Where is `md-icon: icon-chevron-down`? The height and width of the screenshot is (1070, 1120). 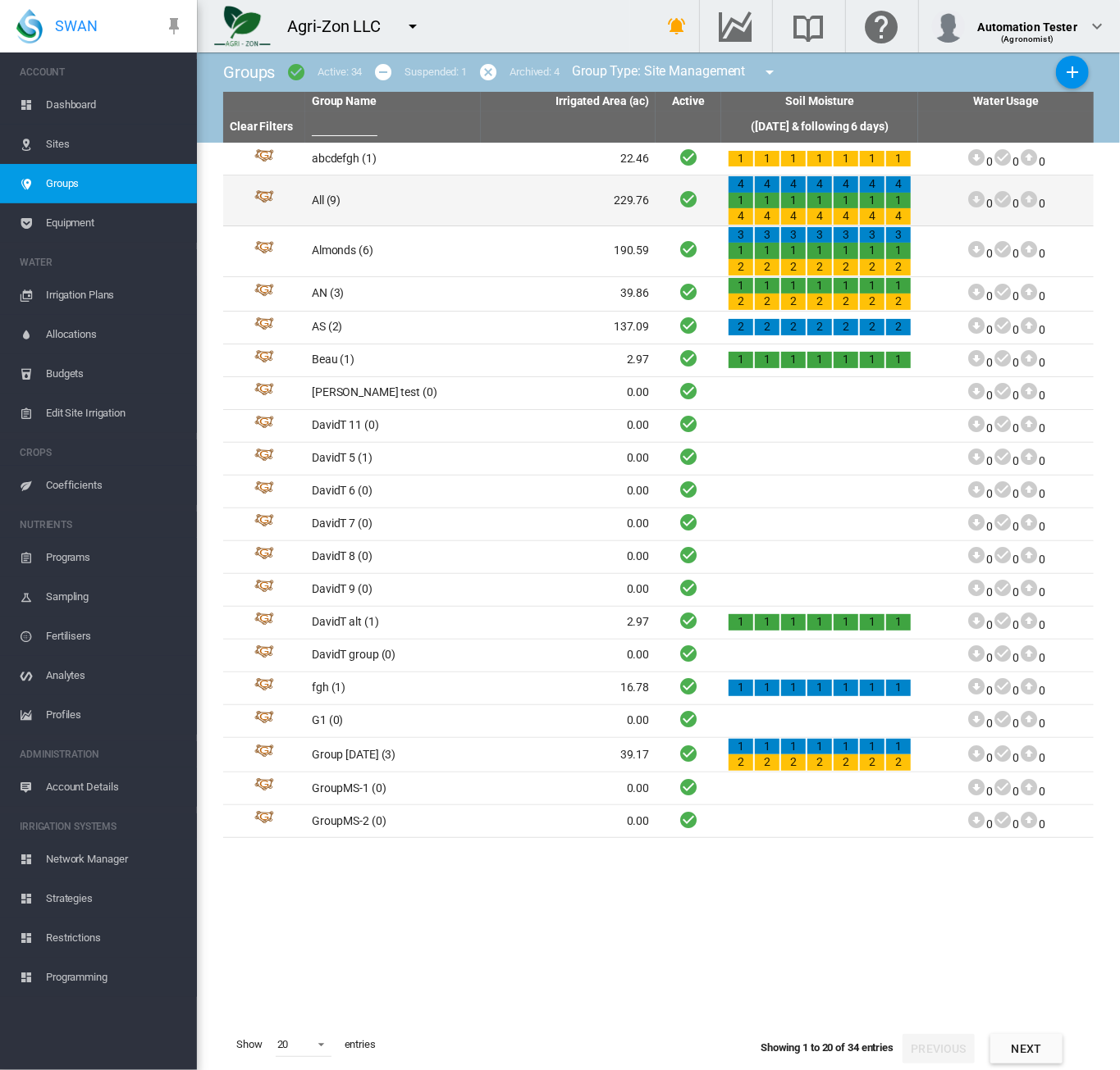
md-icon: icon-chevron-down is located at coordinates (1097, 26).